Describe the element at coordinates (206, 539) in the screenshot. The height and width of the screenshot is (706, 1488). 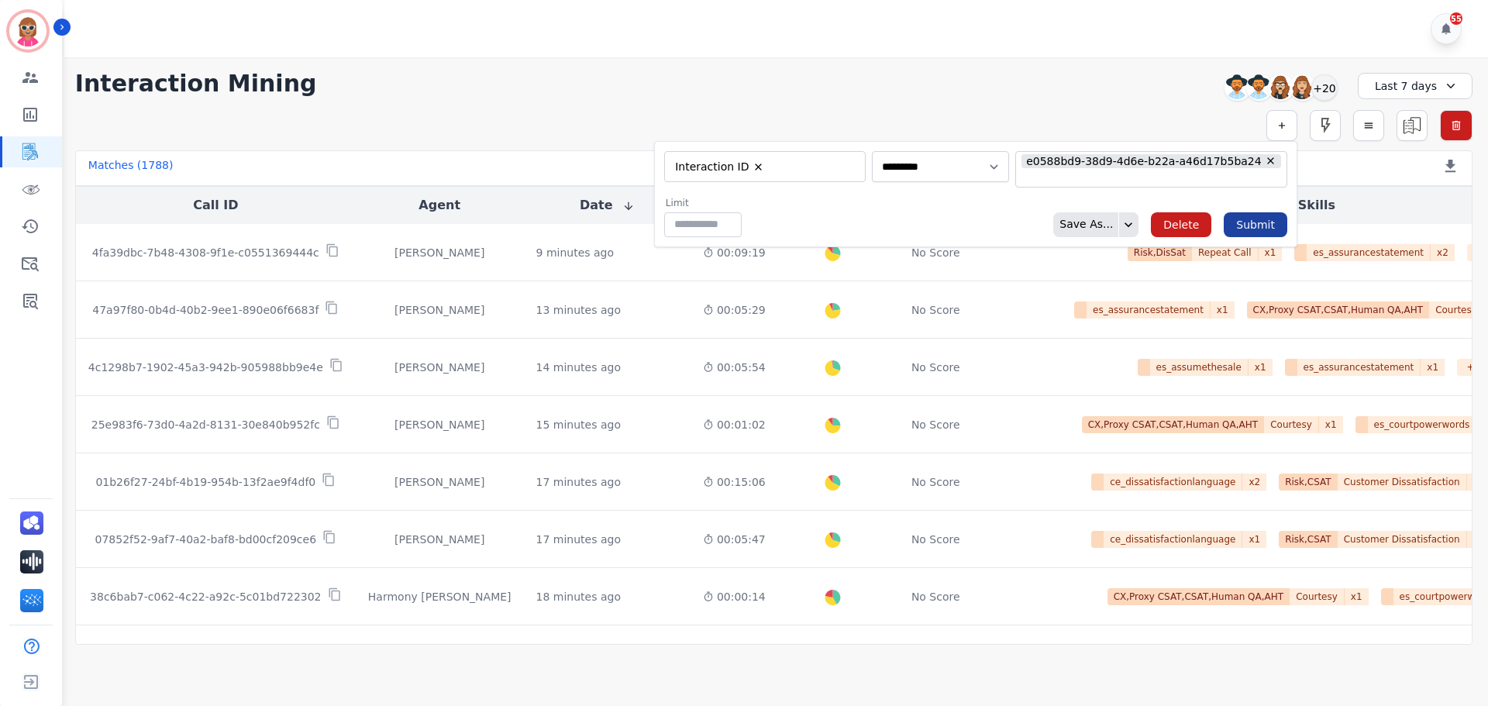
I see `p: 07852f52-9af7-40a2-baf8-bd00cf209ce6` at that location.